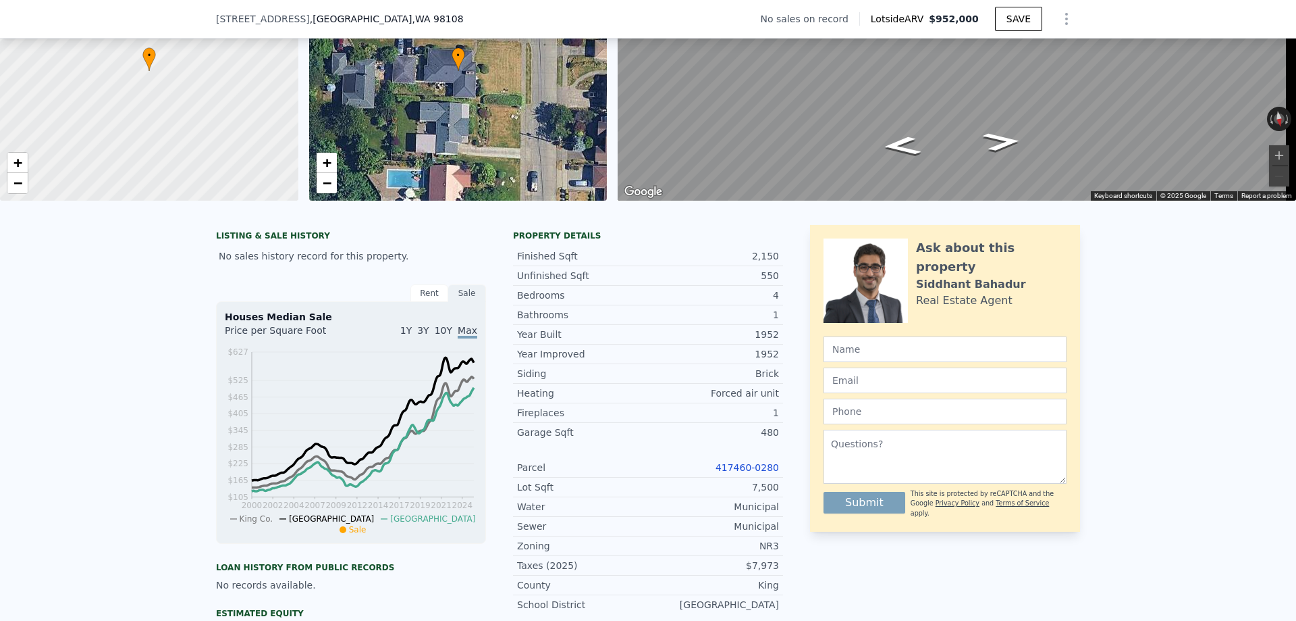  Describe the element at coordinates (1224, 195) in the screenshot. I see `a: Terms (opens in new tab)` at that location.